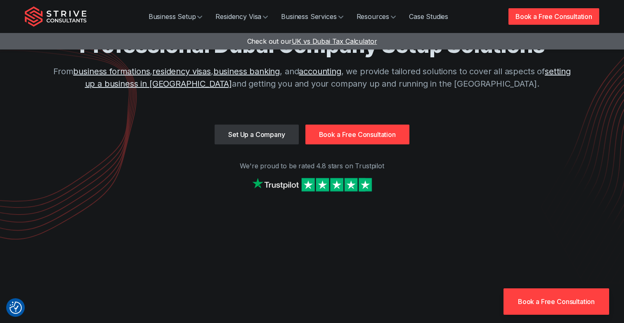  Describe the element at coordinates (182, 71) in the screenshot. I see `a: residency visas` at that location.